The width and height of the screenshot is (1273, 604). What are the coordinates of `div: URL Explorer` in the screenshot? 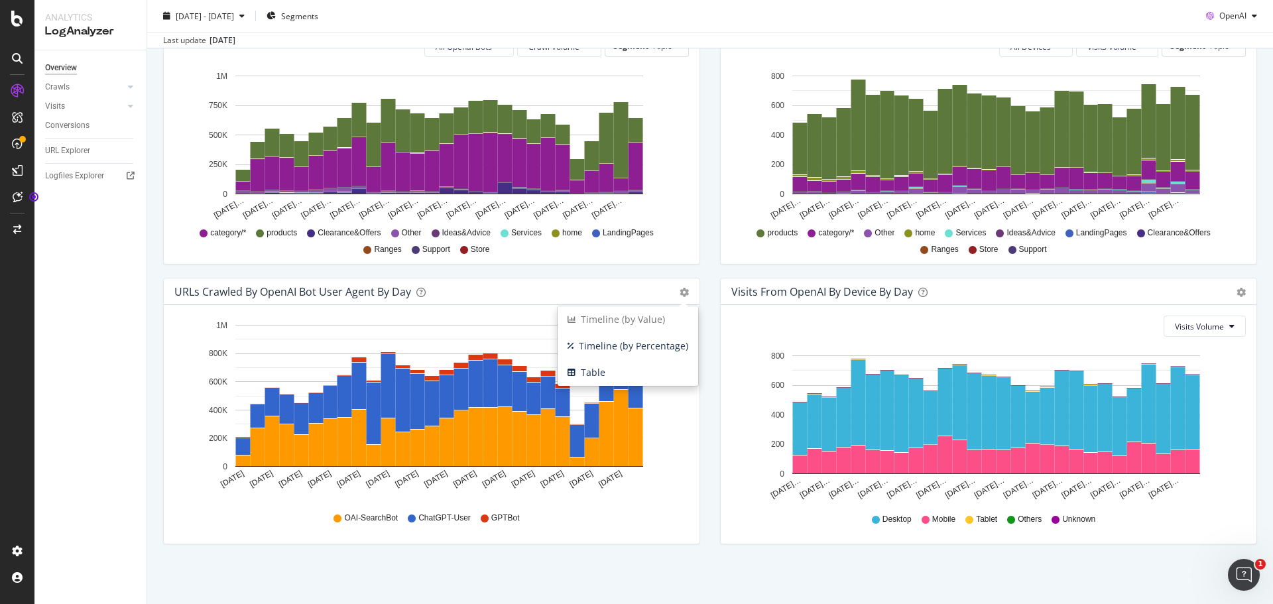 It's located at (68, 150).